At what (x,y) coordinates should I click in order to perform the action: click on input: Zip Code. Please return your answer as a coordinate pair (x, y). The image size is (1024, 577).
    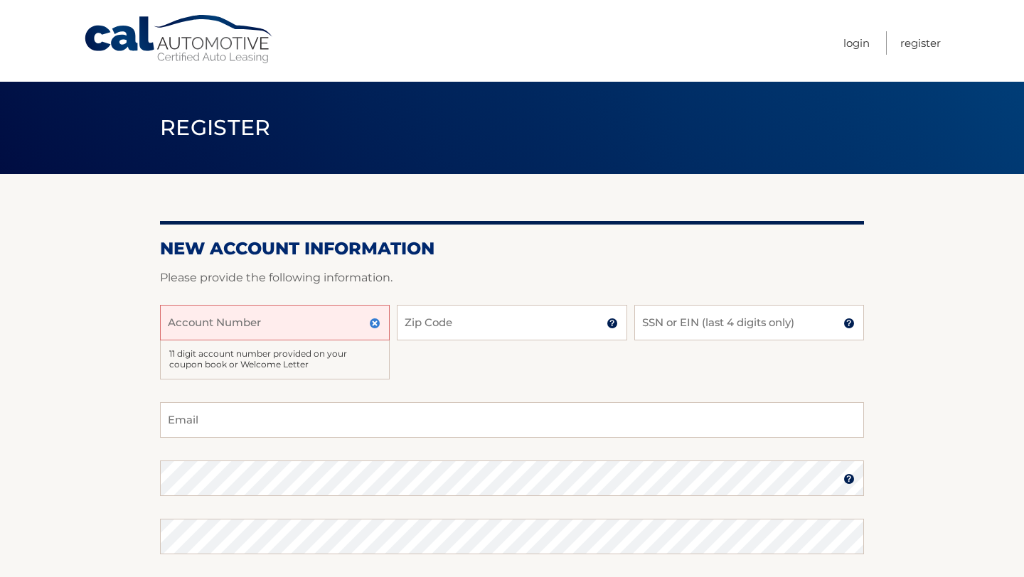
    Looking at the image, I should click on (511, 323).